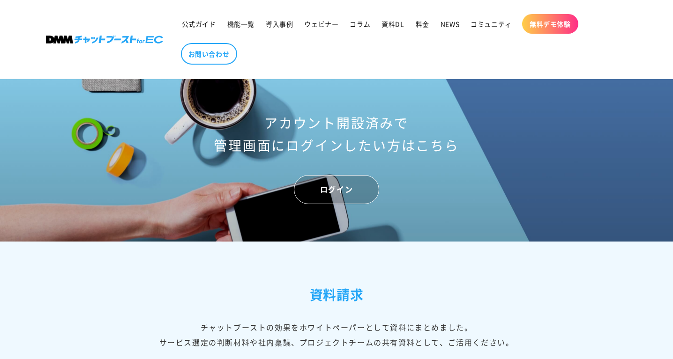 The height and width of the screenshot is (359, 673). What do you see at coordinates (450, 24) in the screenshot?
I see `a: NEWS` at bounding box center [450, 24].